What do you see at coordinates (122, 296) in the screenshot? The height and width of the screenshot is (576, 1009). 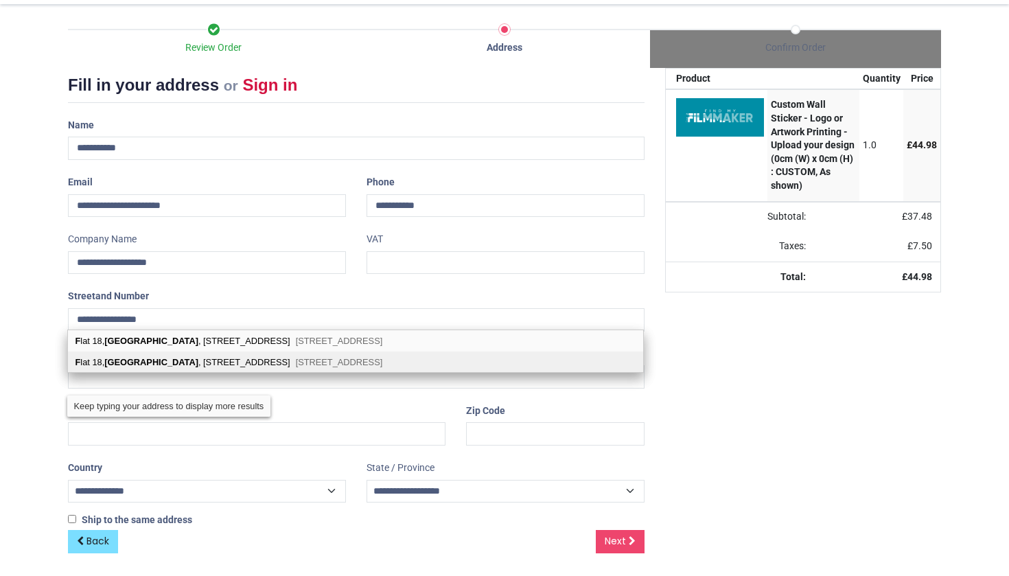 I see `span: and Number` at bounding box center [122, 296].